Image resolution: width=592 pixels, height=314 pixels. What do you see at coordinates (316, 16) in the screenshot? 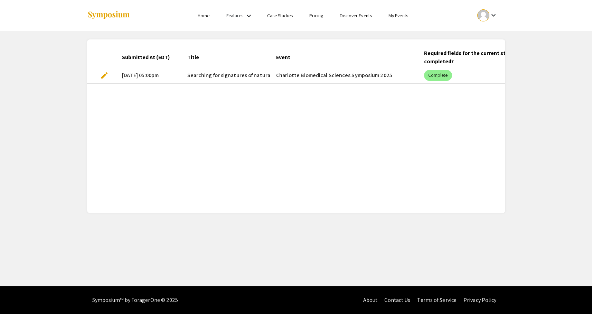
I see `a: Pricing` at bounding box center [316, 16].